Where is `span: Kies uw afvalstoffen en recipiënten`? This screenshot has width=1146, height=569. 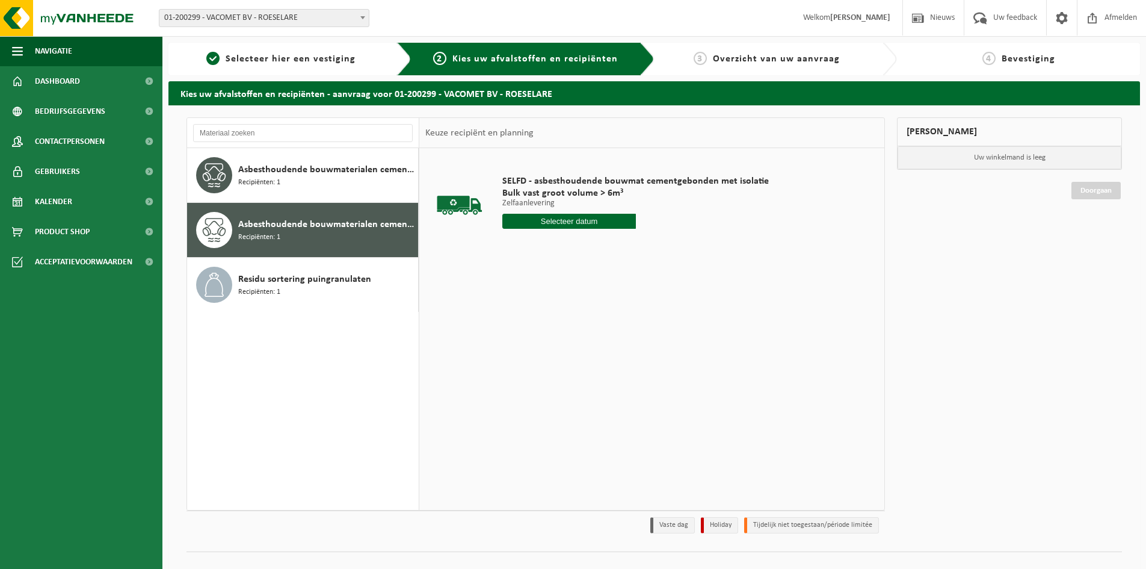
span: Kies uw afvalstoffen en recipiënten is located at coordinates (535, 59).